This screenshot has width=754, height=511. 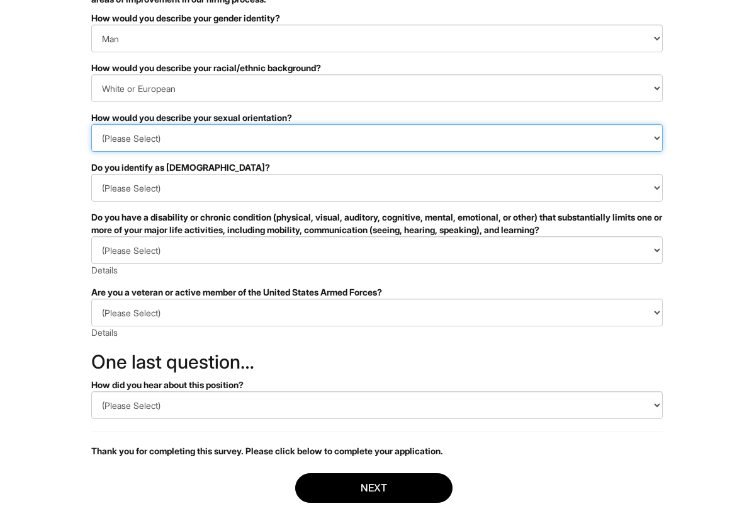 I want to click on select: How did you hear about this position?, so click(x=377, y=405).